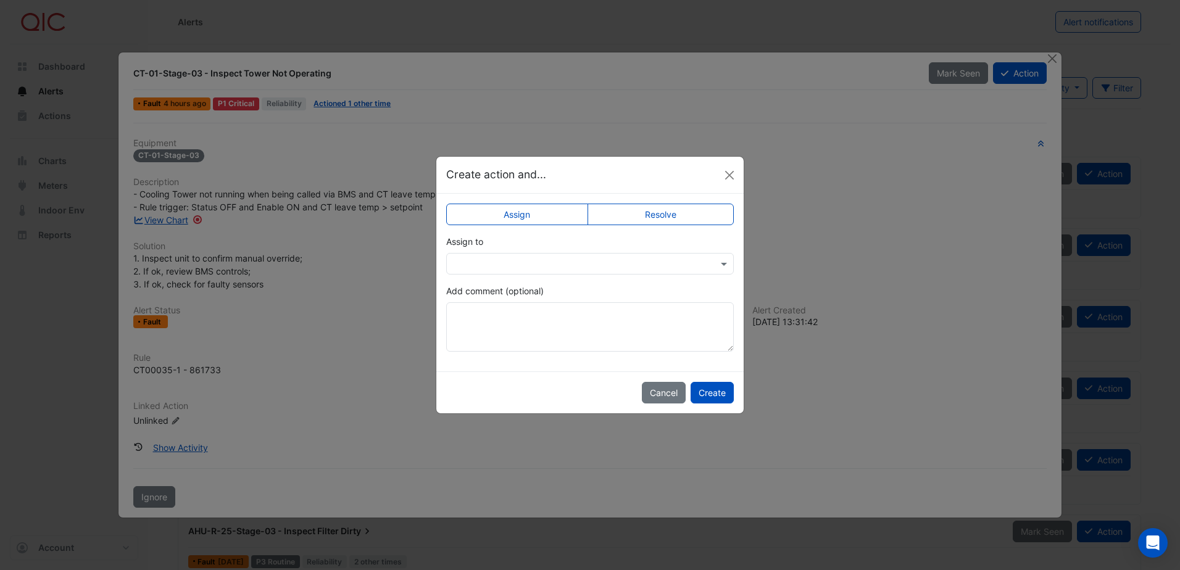 Image resolution: width=1180 pixels, height=570 pixels. I want to click on div: Open Intercom Messenger, so click(1153, 543).